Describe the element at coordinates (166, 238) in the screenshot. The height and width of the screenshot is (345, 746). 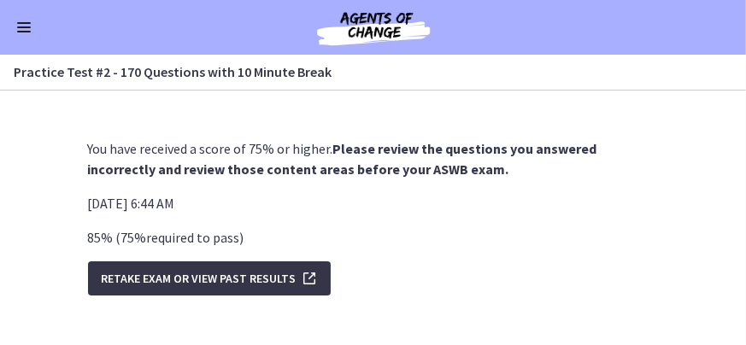
I see `span: 85 % ( 75 % required to pass )` at that location.